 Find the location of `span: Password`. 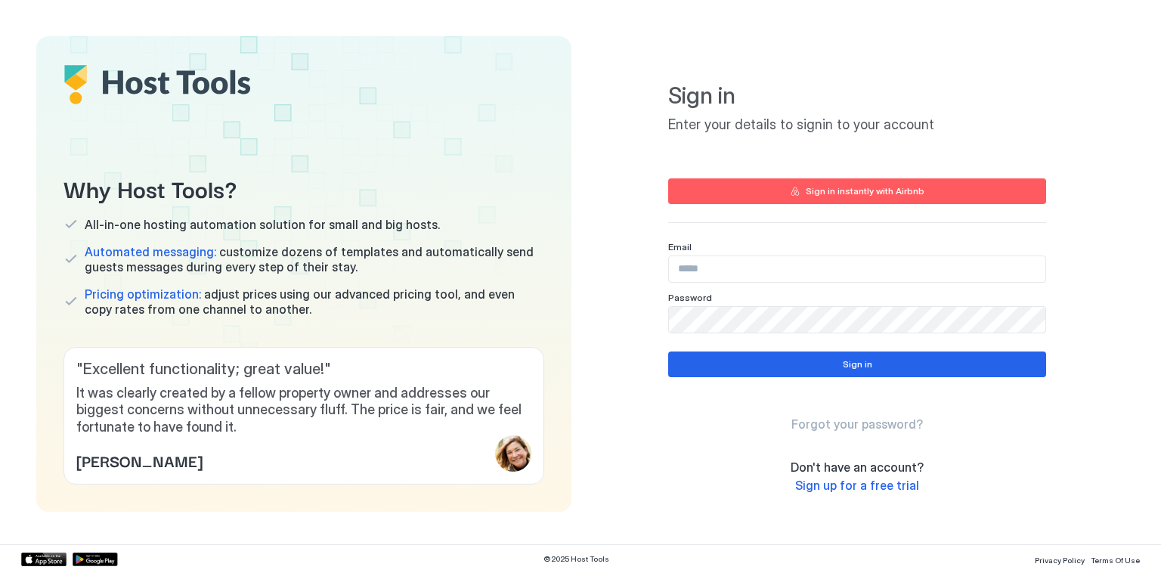

span: Password is located at coordinates (690, 297).